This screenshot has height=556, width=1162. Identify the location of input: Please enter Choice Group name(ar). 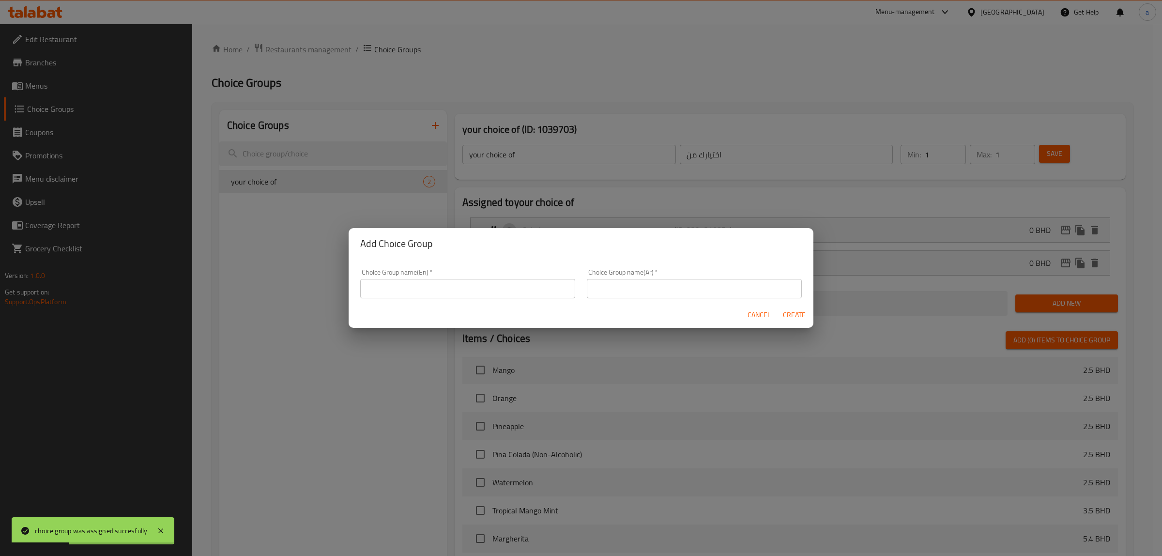
(694, 289).